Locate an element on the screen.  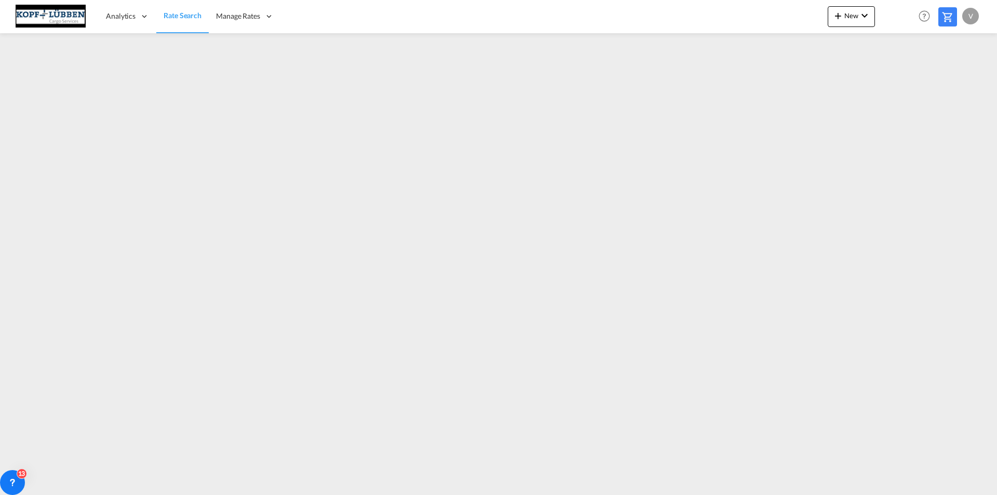
span: Analytics is located at coordinates (121, 16).